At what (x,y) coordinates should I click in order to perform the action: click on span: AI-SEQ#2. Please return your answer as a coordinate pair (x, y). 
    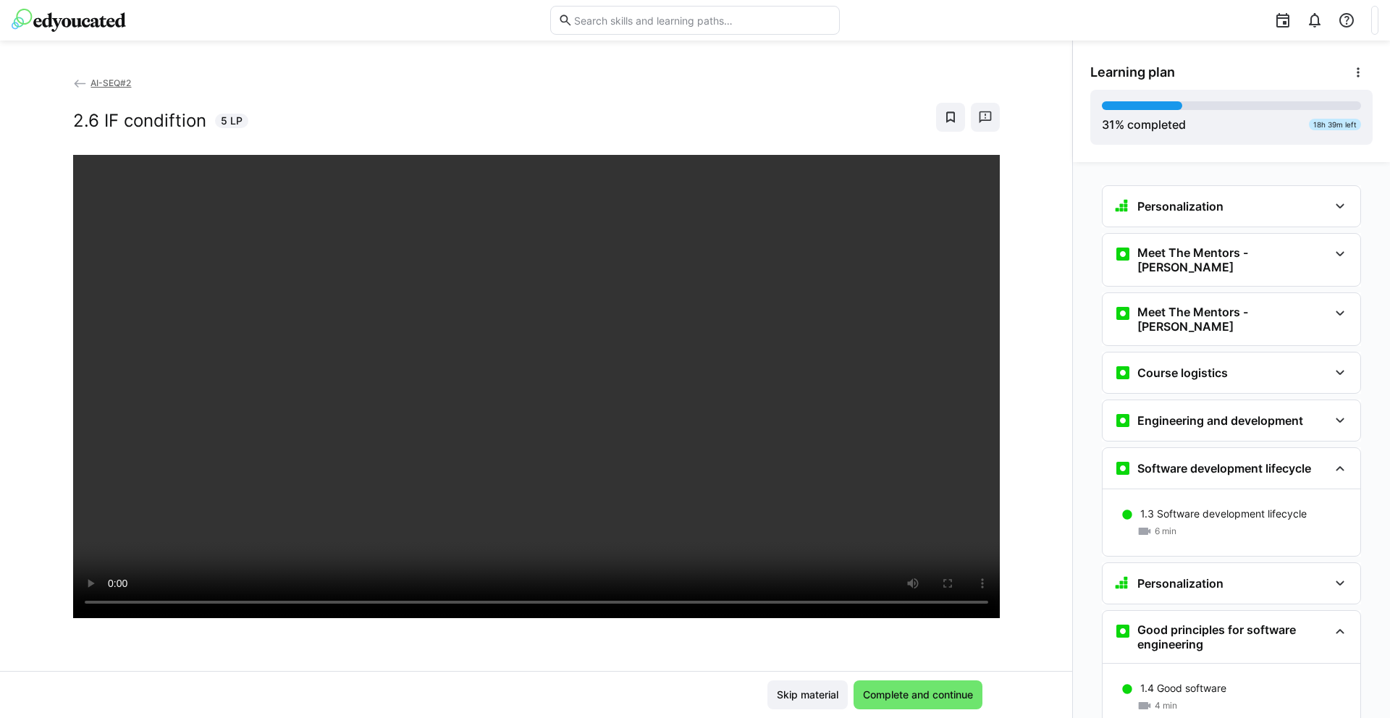
    Looking at the image, I should click on (111, 83).